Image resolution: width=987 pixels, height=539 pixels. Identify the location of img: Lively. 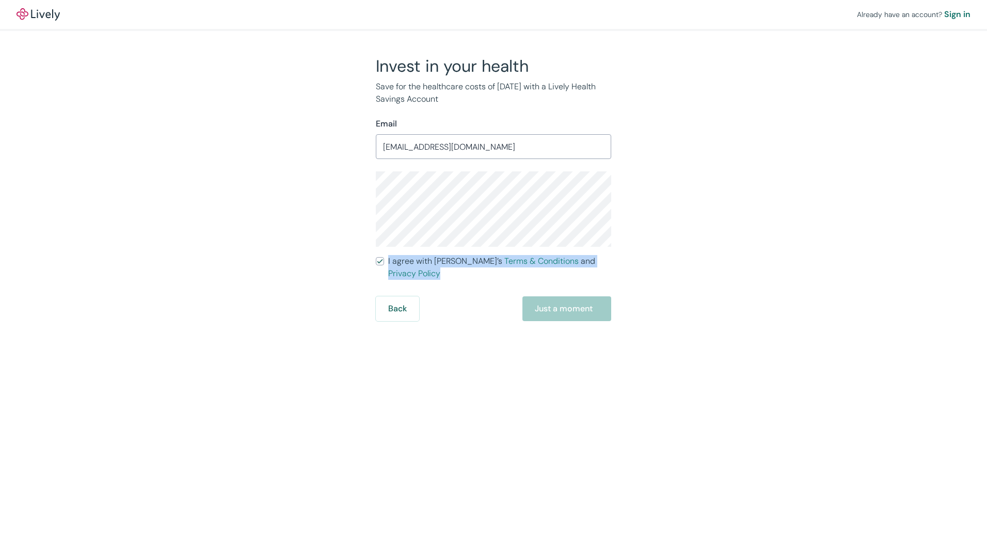
(38, 14).